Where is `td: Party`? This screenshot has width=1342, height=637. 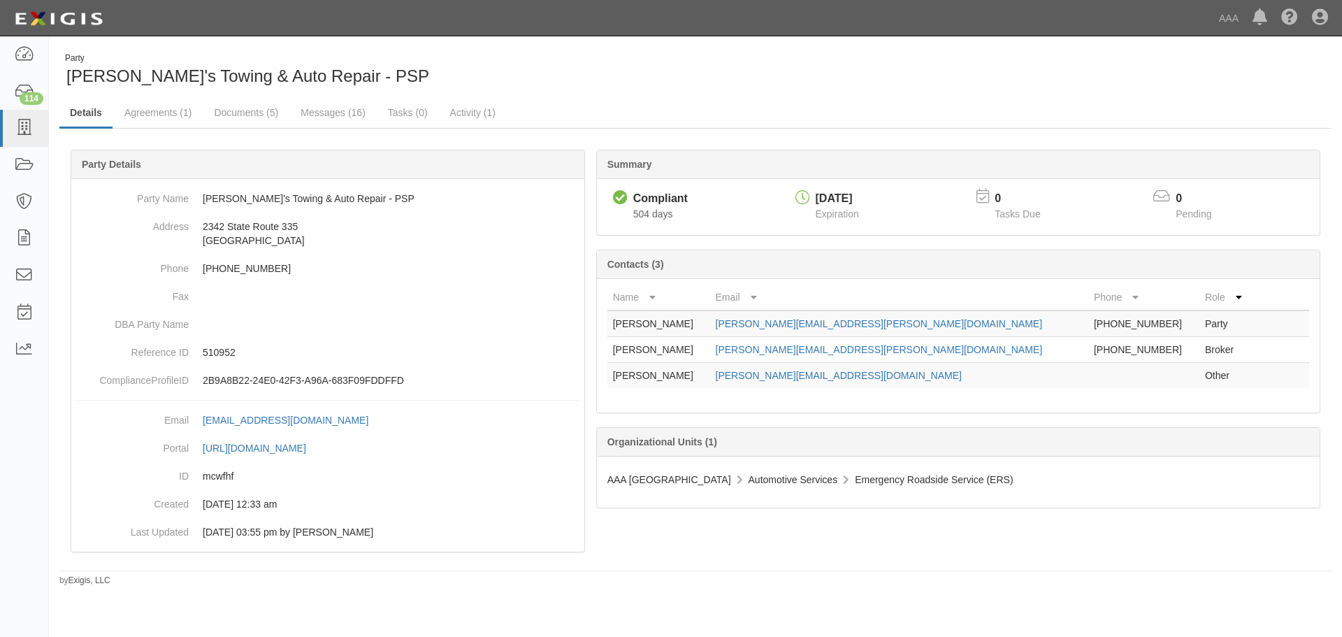 td: Party is located at coordinates (1226, 324).